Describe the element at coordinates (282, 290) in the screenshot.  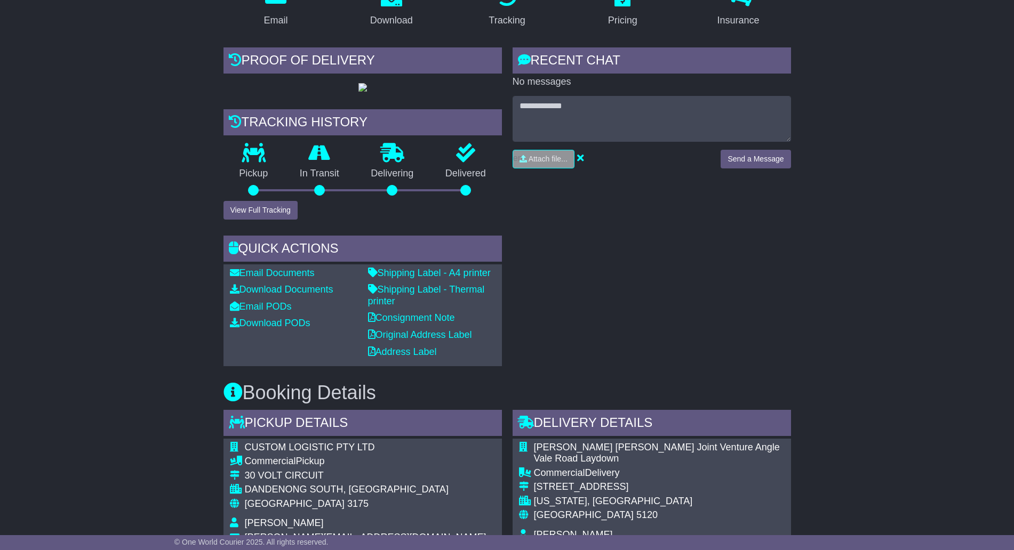
I see `a: Download Documents` at that location.